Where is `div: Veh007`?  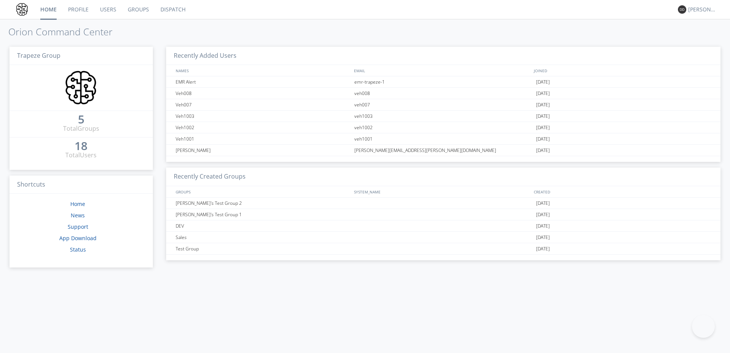
div: Veh007 is located at coordinates (263, 105).